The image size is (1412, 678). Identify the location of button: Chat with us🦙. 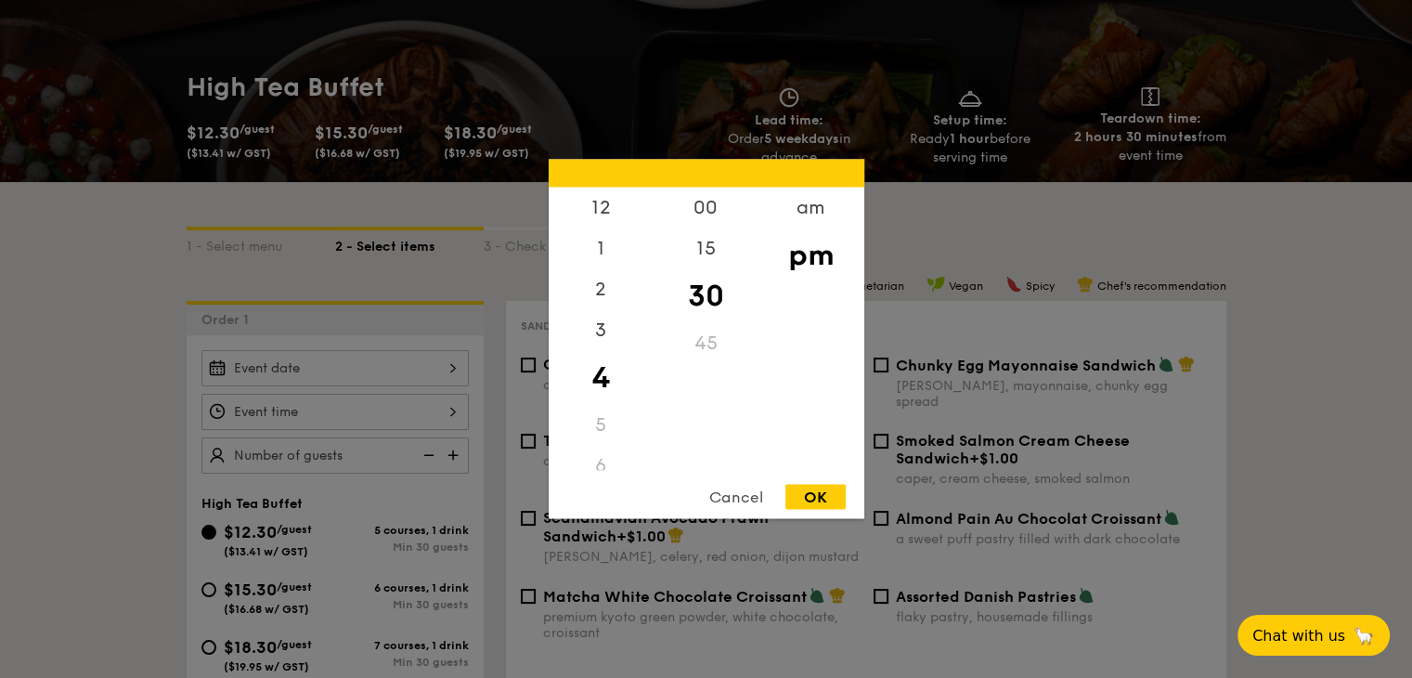
(1314, 635).